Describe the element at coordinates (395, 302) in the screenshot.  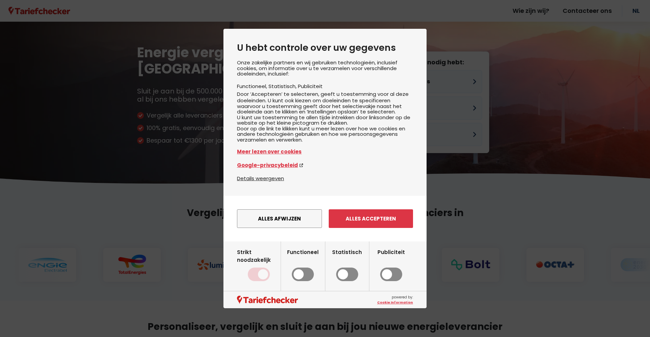
I see `a: Cookie Information` at that location.